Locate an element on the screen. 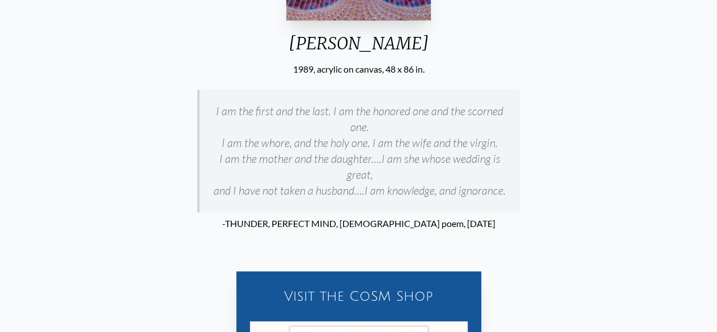 The height and width of the screenshot is (332, 717). div: Visit the CoSM Shop is located at coordinates (359, 296).